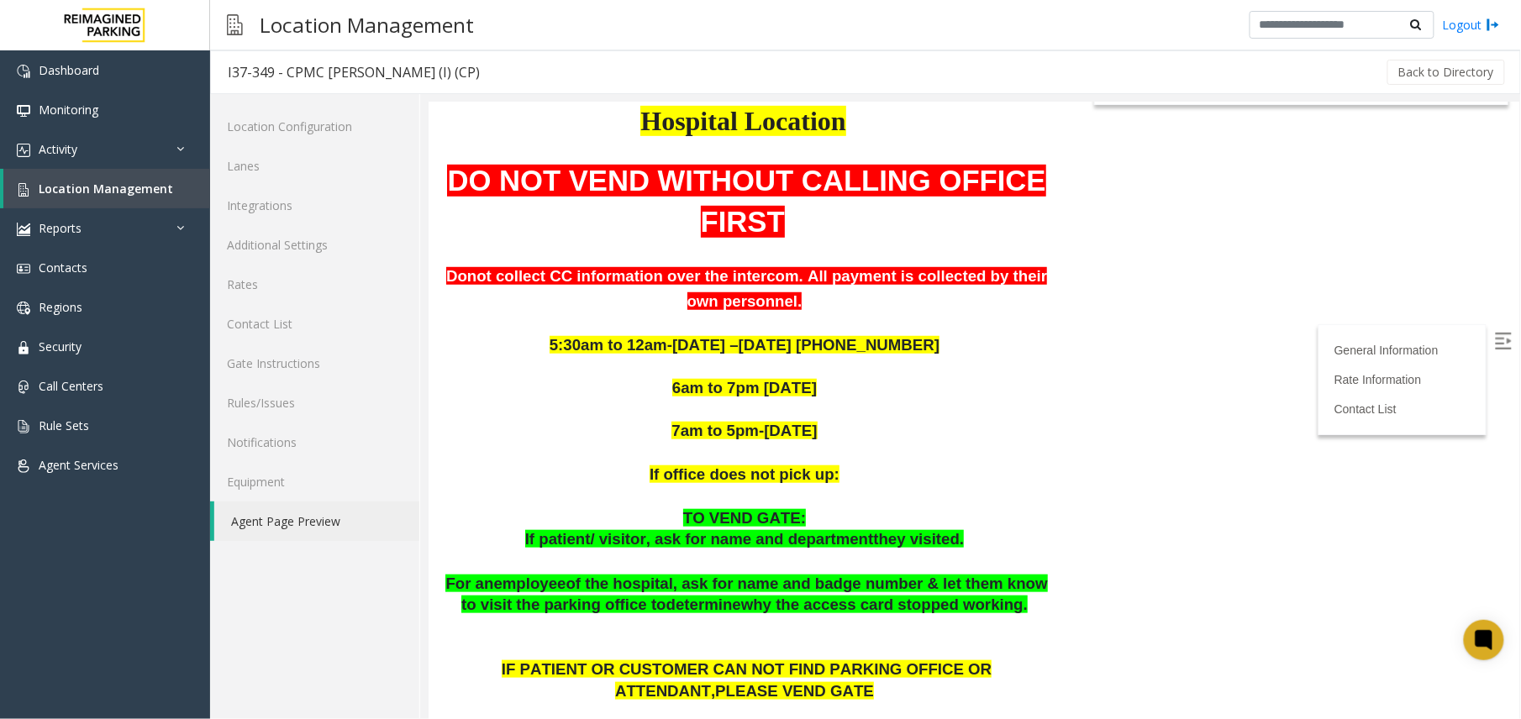  Describe the element at coordinates (78, 465) in the screenshot. I see `span: Agent Services` at that location.